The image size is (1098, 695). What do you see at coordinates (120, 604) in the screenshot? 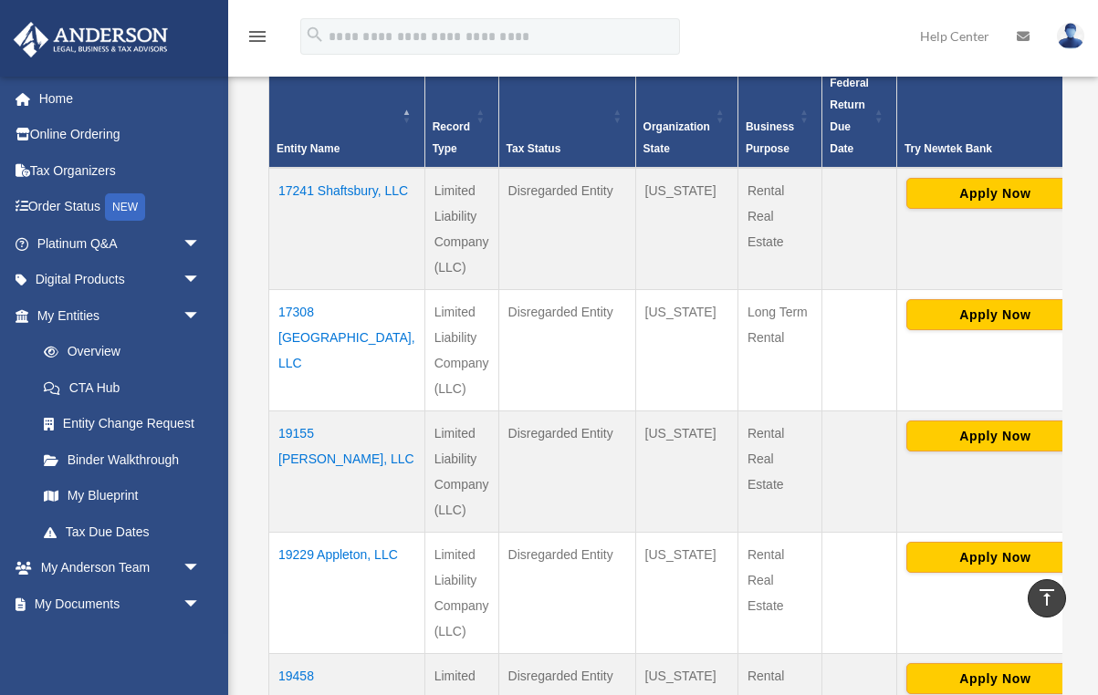
I see `a: My Documentsarrow_drop_down` at bounding box center [120, 604].